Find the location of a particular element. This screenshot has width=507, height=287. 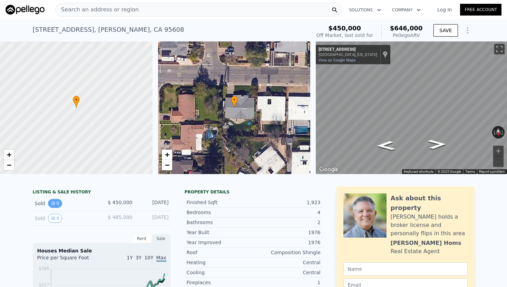

div: Year Built is located at coordinates (220, 232).